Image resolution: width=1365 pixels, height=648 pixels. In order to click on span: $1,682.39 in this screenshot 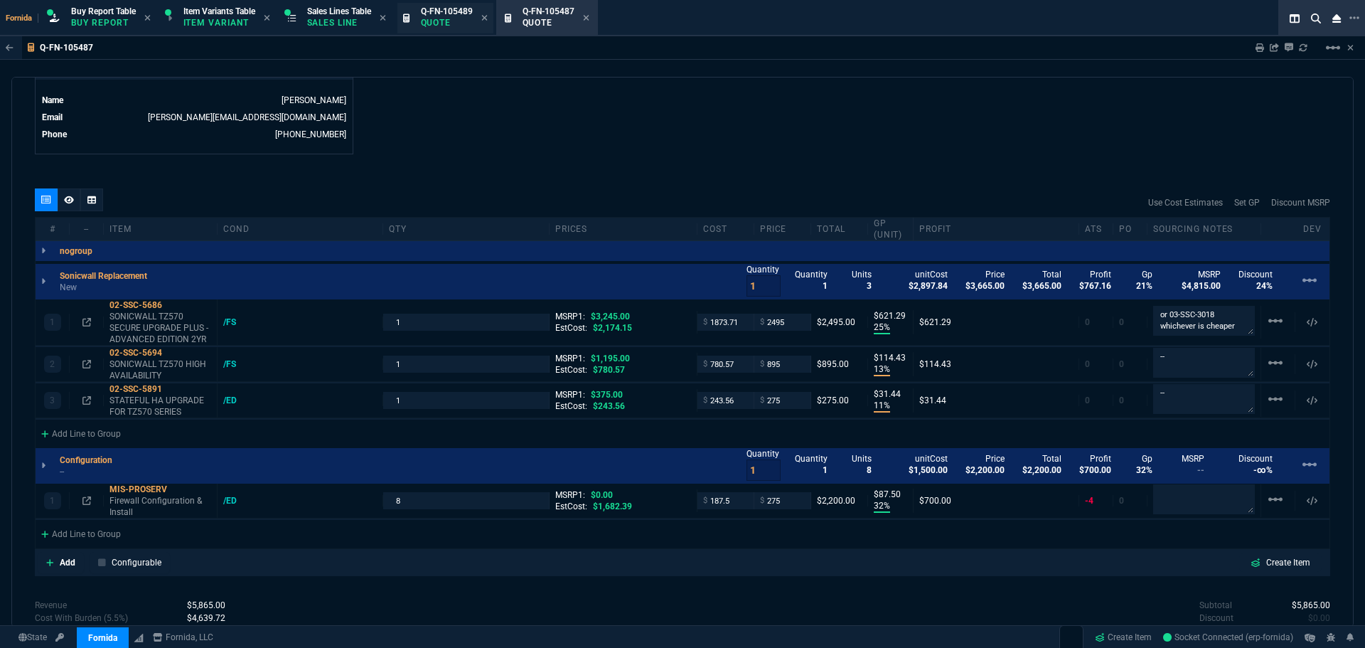, I will do `click(612, 506)`.